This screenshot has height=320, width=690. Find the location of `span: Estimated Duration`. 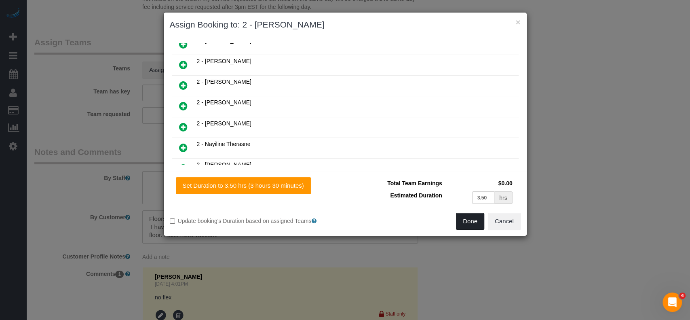

span: Estimated Duration is located at coordinates (416, 195).